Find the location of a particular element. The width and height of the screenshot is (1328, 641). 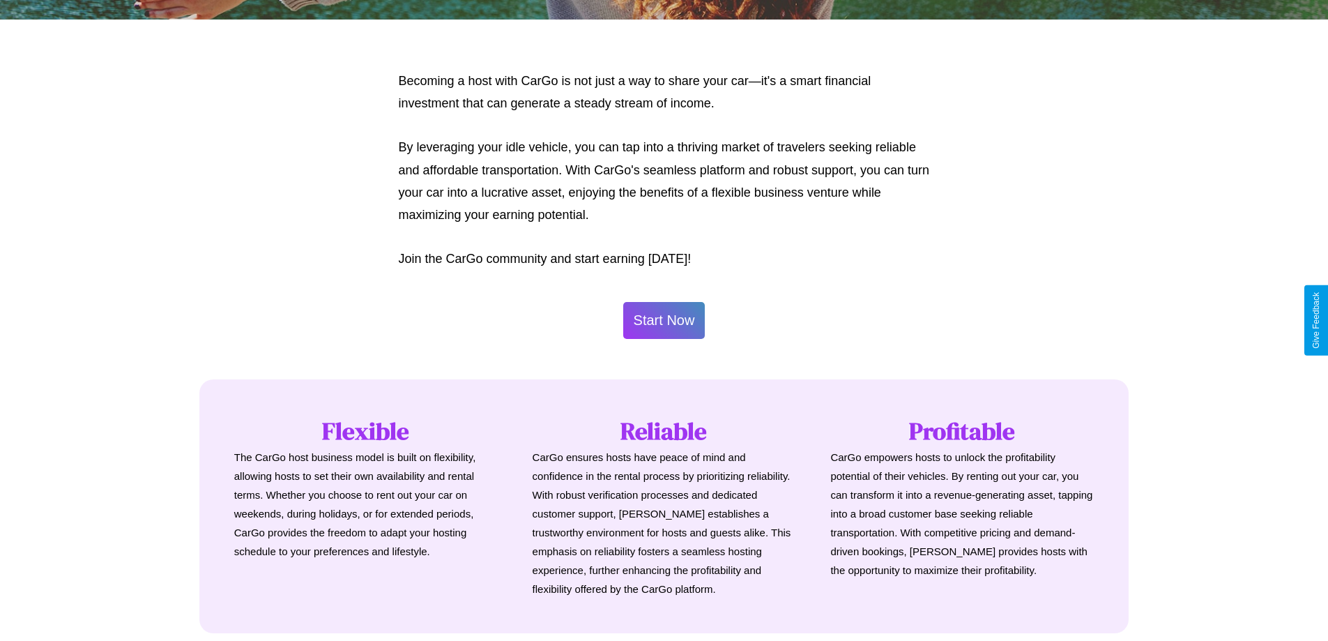

p: Becoming a host with CarGo is not just a way to share your car—it's a smart financial investment ... is located at coordinates (665, 92).